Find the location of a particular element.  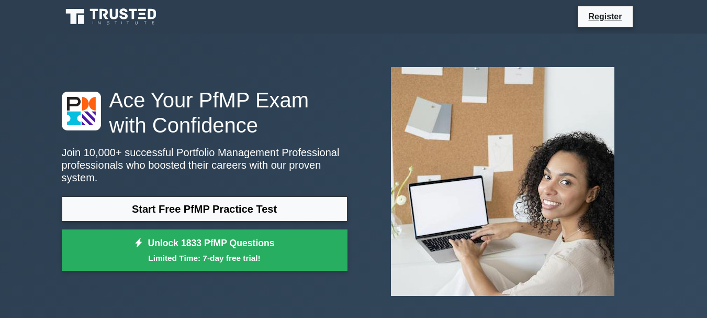

h1: Ace Your PfMP Exam with Confidence is located at coordinates (205, 113).